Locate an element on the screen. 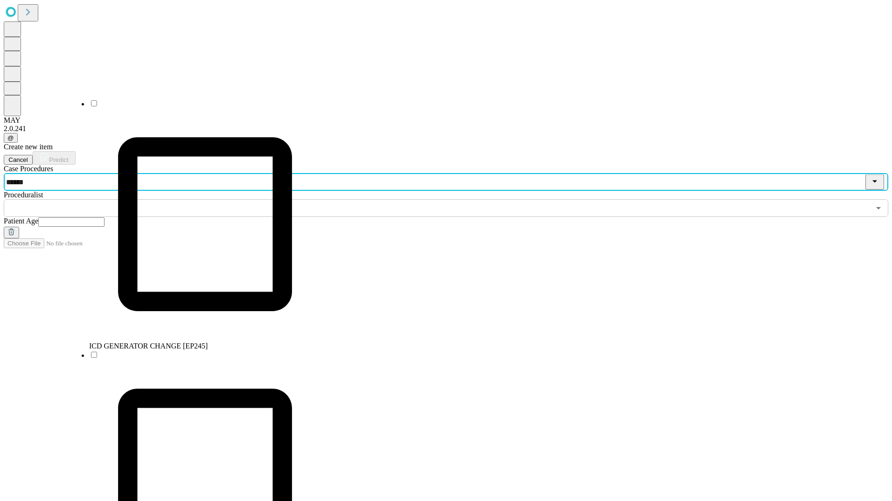 The width and height of the screenshot is (892, 501). span: Predict is located at coordinates (58, 160).